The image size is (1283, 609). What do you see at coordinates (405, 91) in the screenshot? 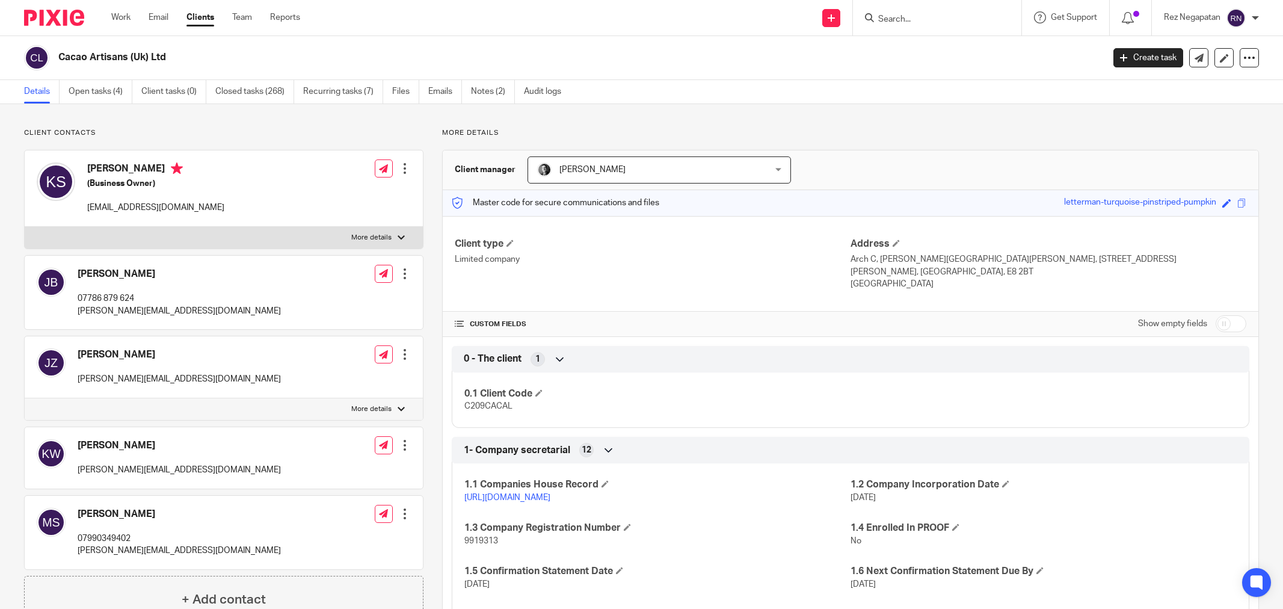
I see `a: Files` at bounding box center [405, 91].